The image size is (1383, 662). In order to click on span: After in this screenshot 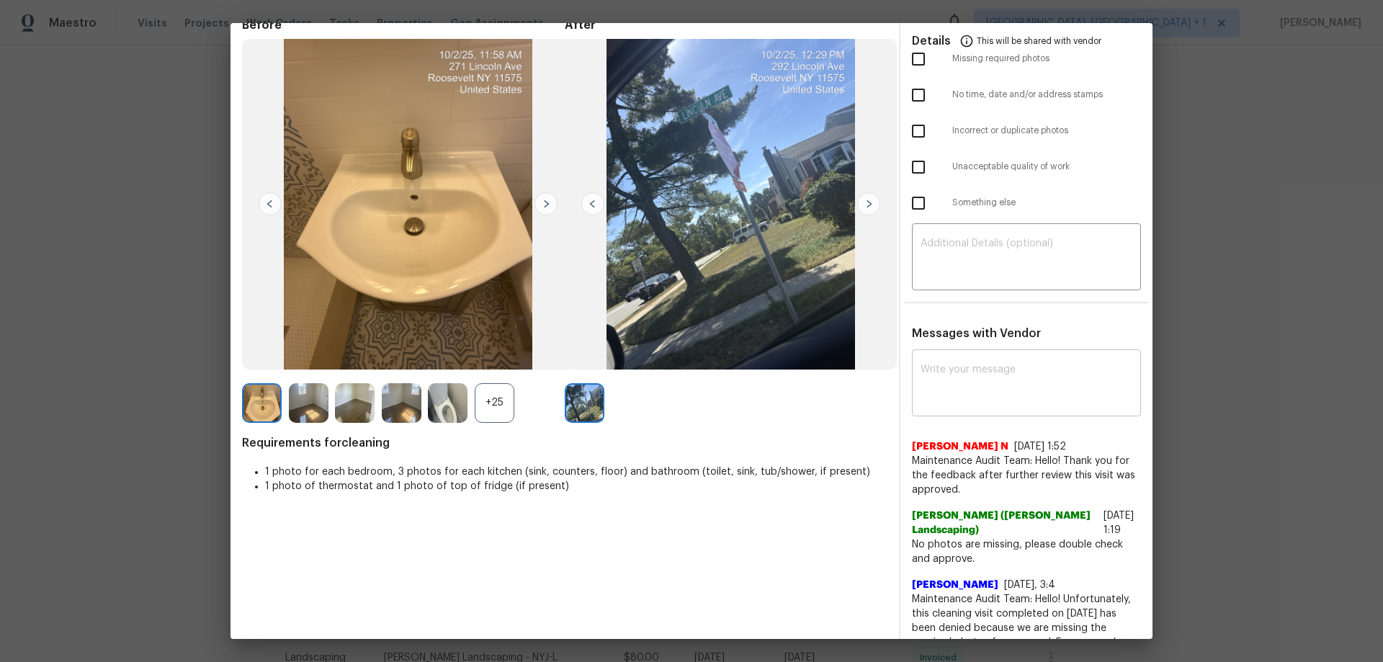, I will do `click(726, 25)`.